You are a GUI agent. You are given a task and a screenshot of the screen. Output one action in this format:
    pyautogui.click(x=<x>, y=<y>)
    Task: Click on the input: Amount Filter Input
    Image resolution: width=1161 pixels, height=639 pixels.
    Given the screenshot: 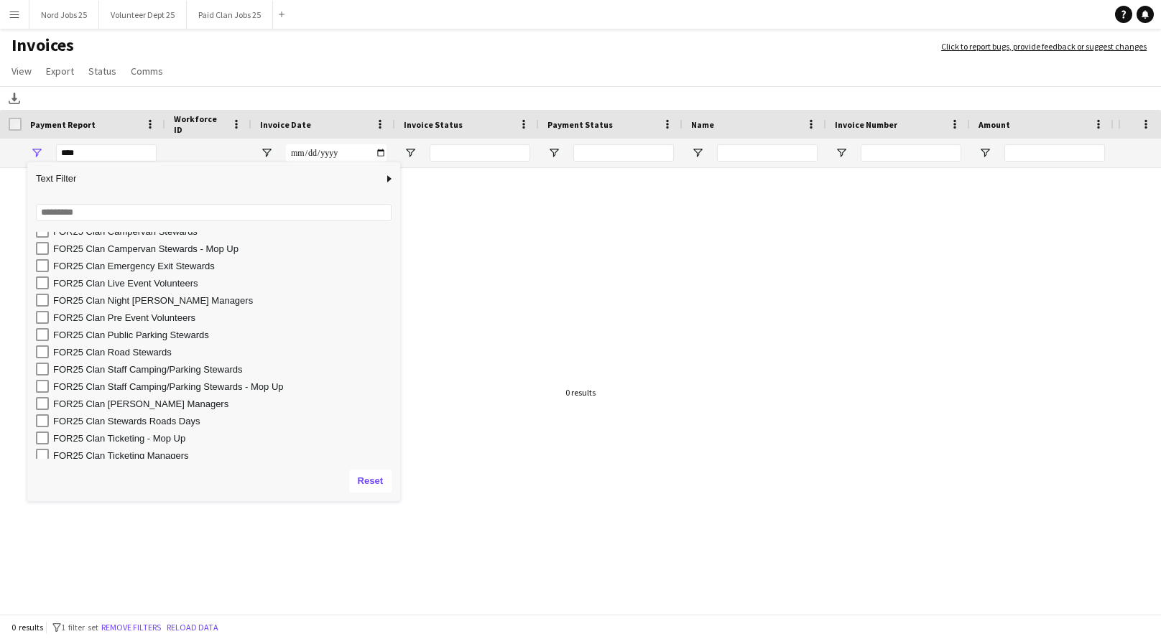 What is the action you would take?
    pyautogui.click(x=1055, y=153)
    